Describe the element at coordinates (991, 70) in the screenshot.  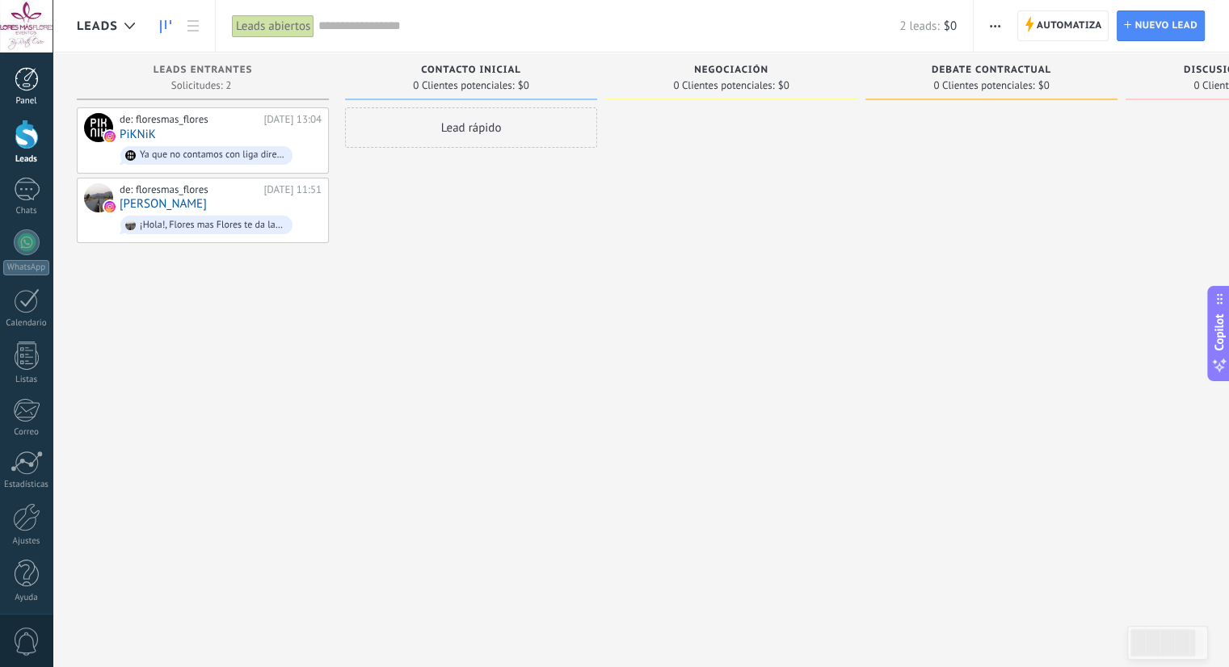
I see `span: Debate contractual` at that location.